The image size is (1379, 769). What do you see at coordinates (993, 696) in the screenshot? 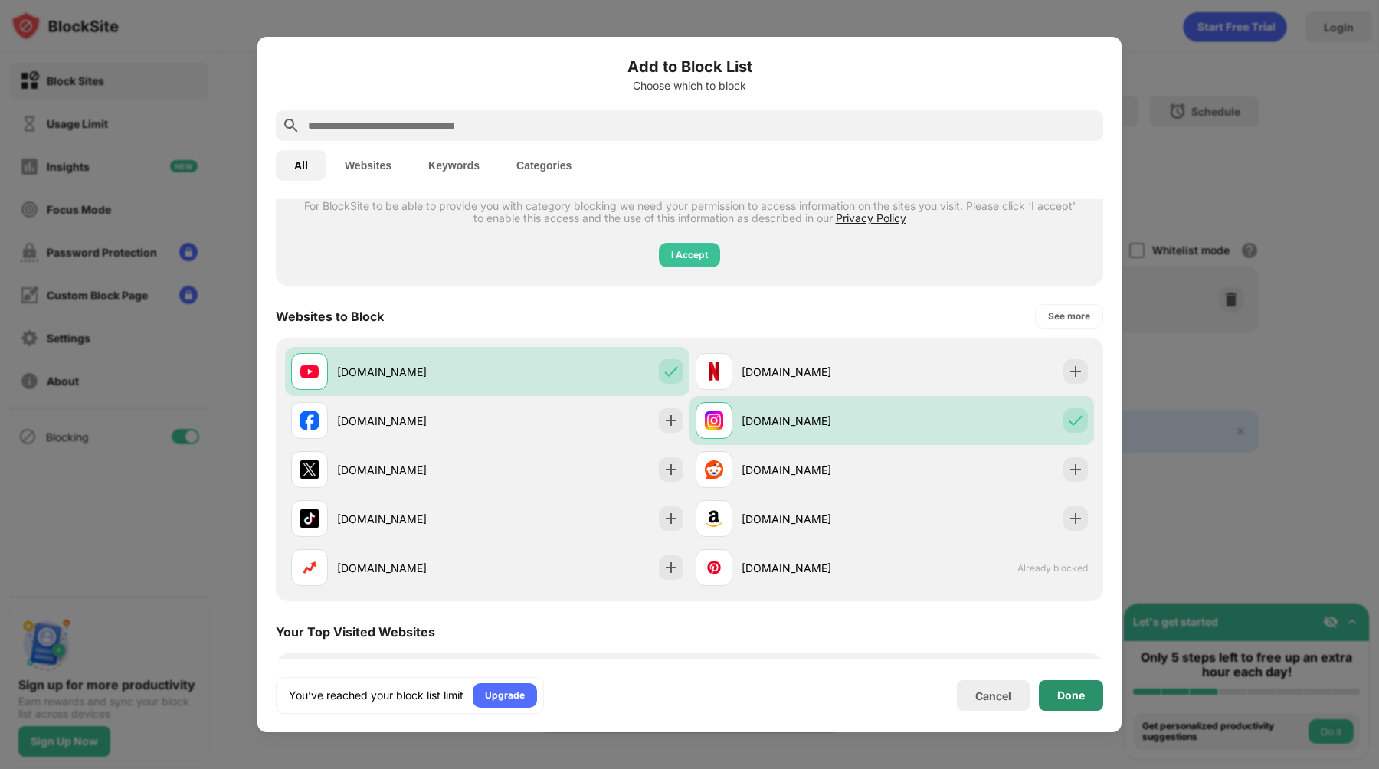
I see `div: Cancel` at bounding box center [993, 696].